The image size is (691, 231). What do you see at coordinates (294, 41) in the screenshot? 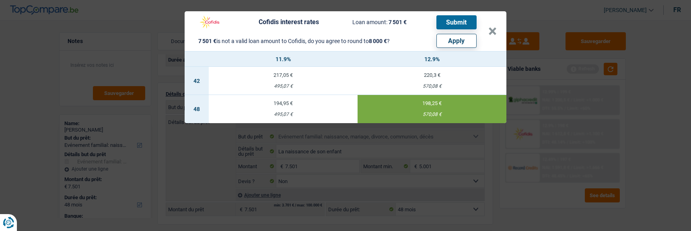
I see `div: is not a valid loan amount to Cofidis, do you agree to round to ?` at bounding box center [294, 41].